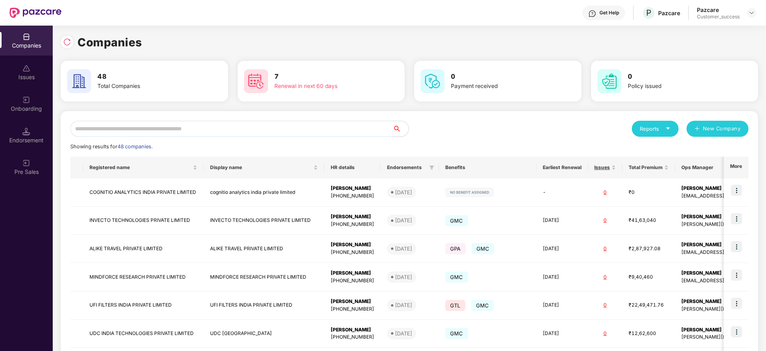  What do you see at coordinates (649, 167) in the screenshot?
I see `th: Total Premium` at bounding box center [649, 167].